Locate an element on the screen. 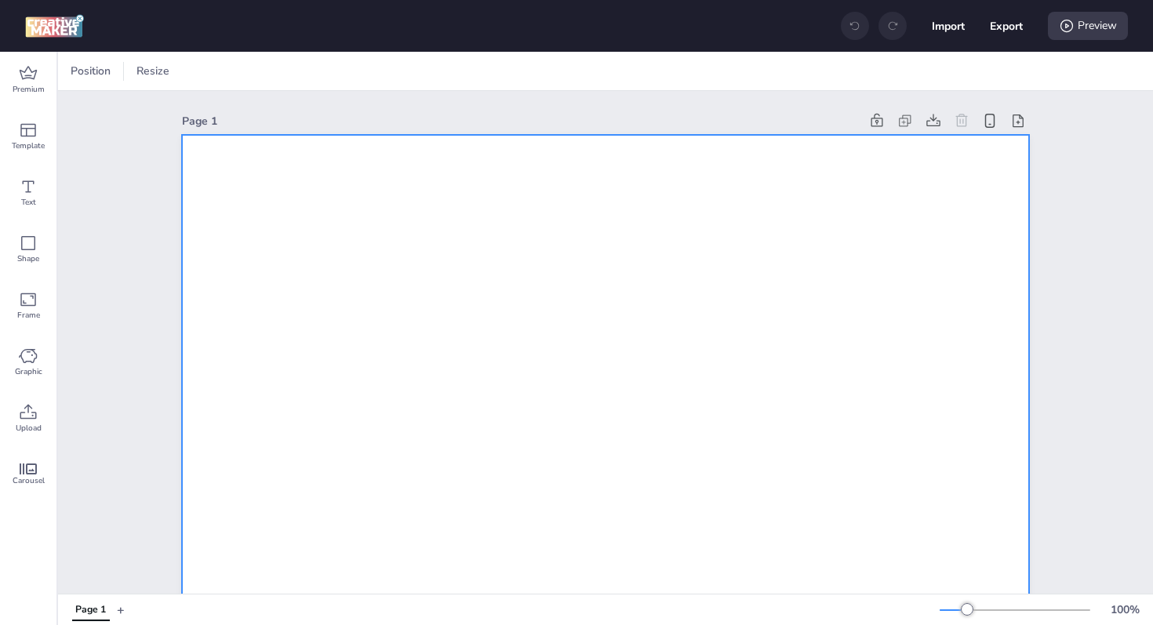  div: 100 % is located at coordinates (1125, 610).